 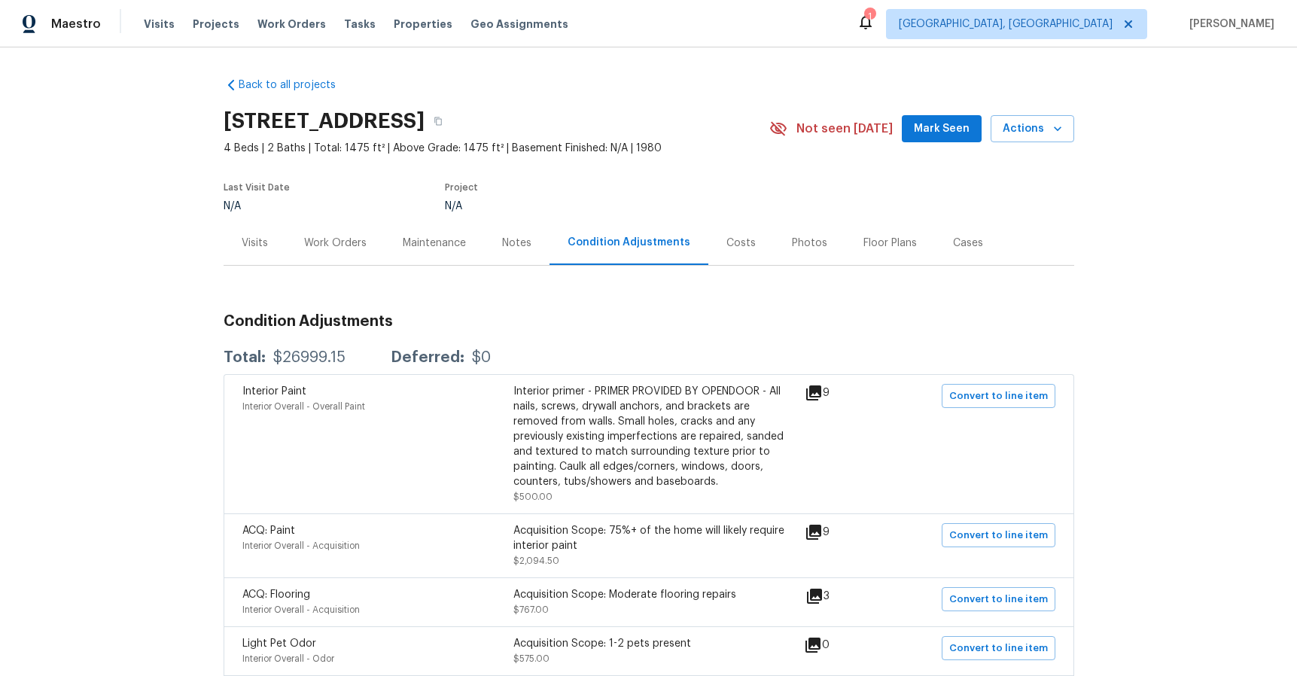 What do you see at coordinates (423, 24) in the screenshot?
I see `span: Properties` at bounding box center [423, 24].